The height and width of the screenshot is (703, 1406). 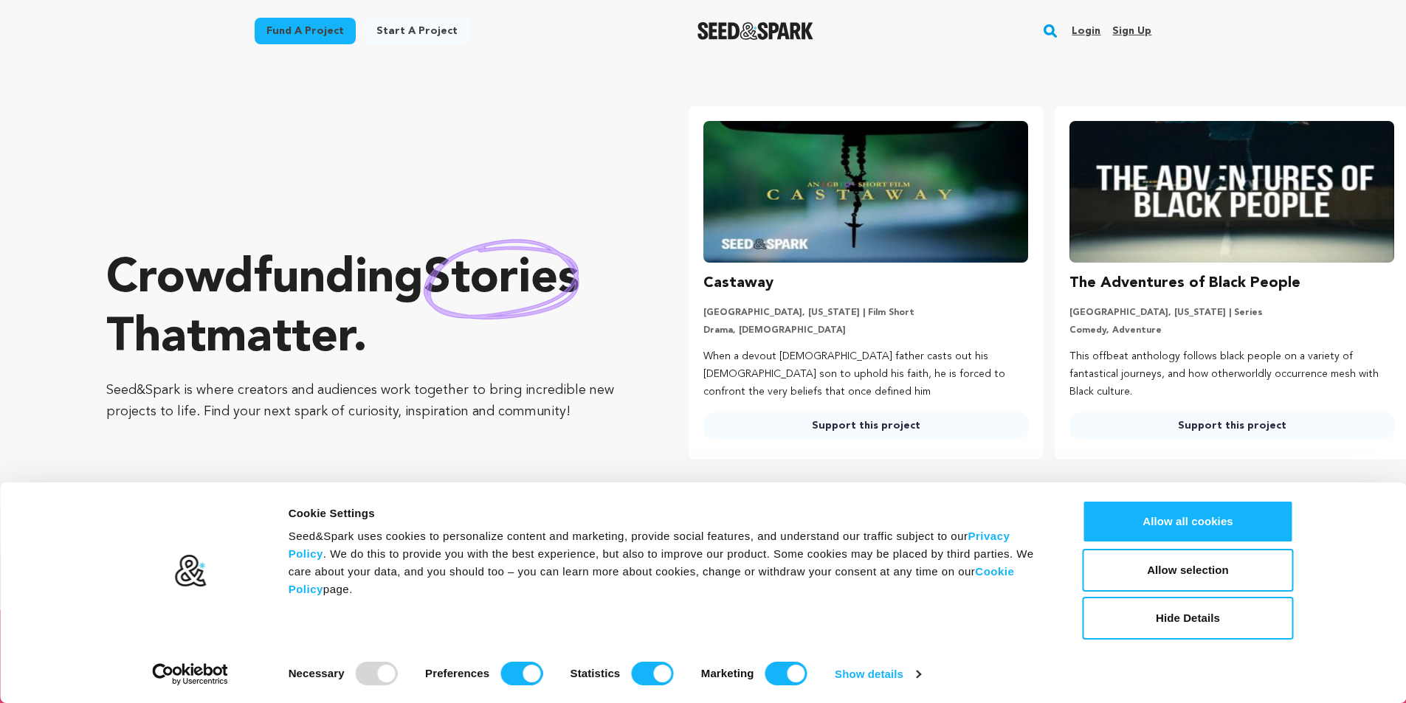 I want to click on button: Allow all cookies, so click(x=1188, y=522).